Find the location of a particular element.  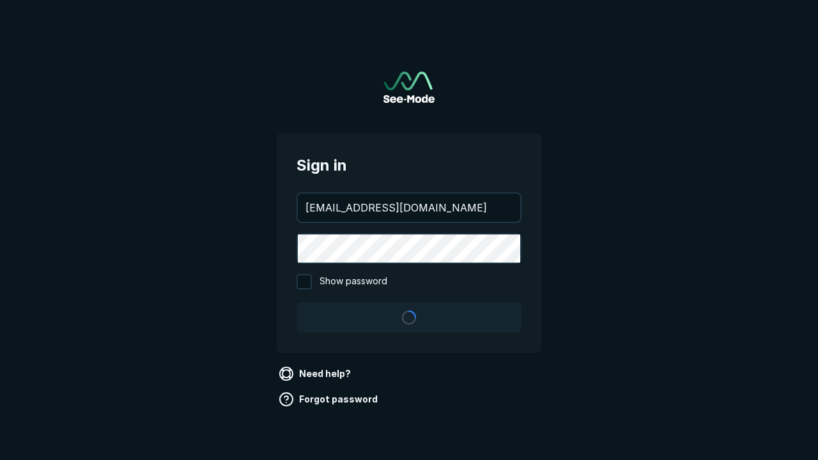

span: Sign in is located at coordinates (409, 165).